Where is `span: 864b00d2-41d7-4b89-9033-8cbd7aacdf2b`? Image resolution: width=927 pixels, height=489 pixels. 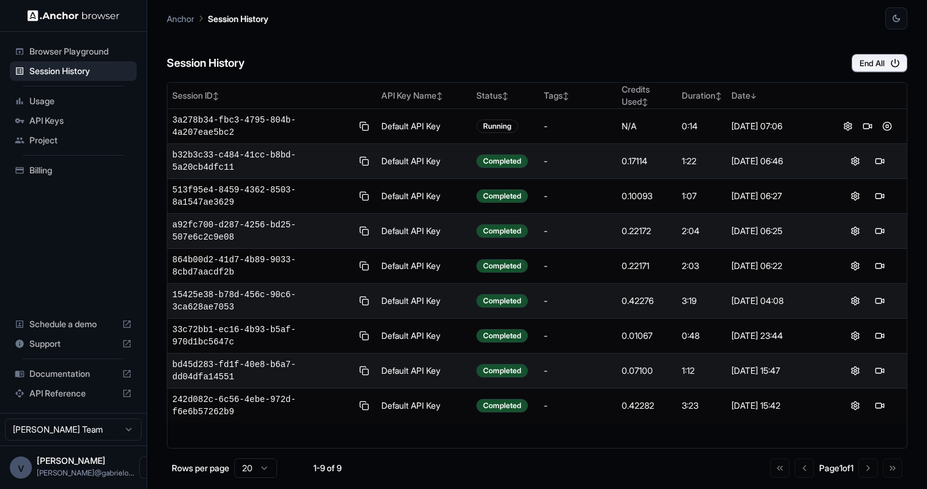
span: 864b00d2-41d7-4b89-9033-8cbd7aacdf2b is located at coordinates (262, 266).